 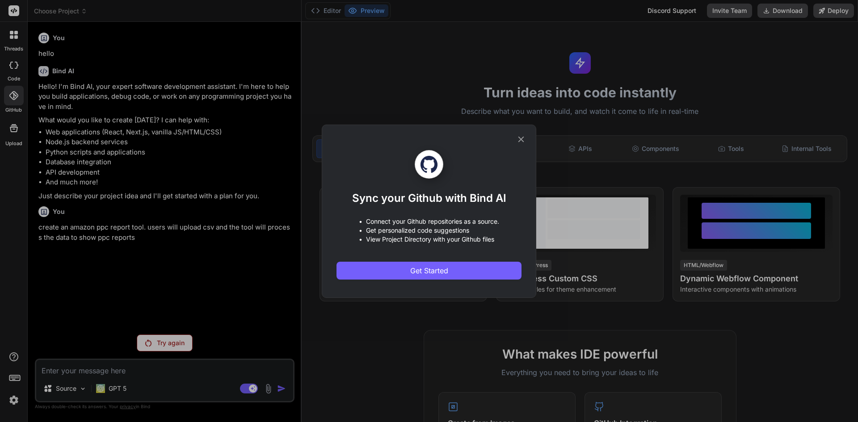 What do you see at coordinates (429, 230) in the screenshot?
I see `p: • Get personalized code suggestions` at bounding box center [429, 230].